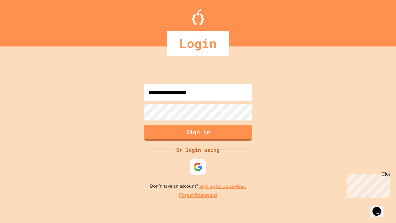 The image size is (396, 223). Describe the element at coordinates (198, 150) in the screenshot. I see `div: Or login using` at that location.